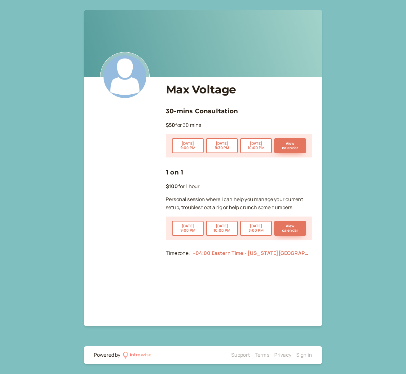 The width and height of the screenshot is (406, 374). I want to click on b: $50, so click(170, 125).